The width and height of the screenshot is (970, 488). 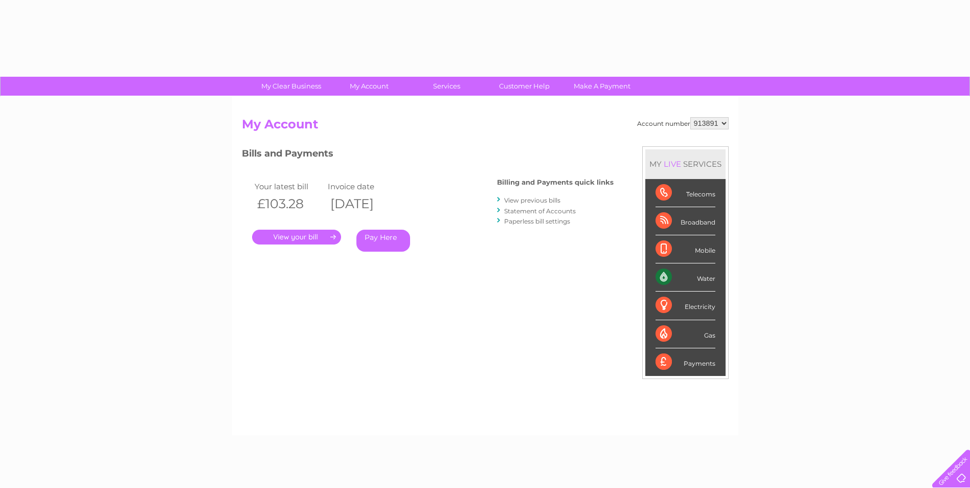 I want to click on div: Account number, so click(x=683, y=123).